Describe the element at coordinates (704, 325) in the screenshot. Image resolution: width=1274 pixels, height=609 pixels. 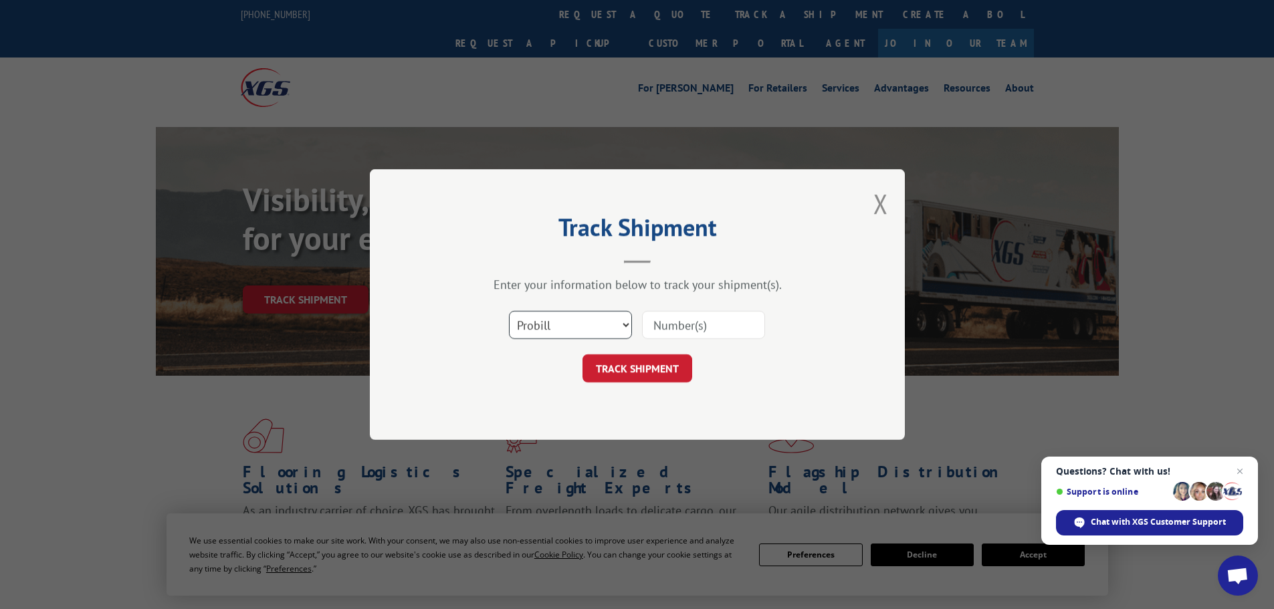
I see `input: Number(s)` at that location.